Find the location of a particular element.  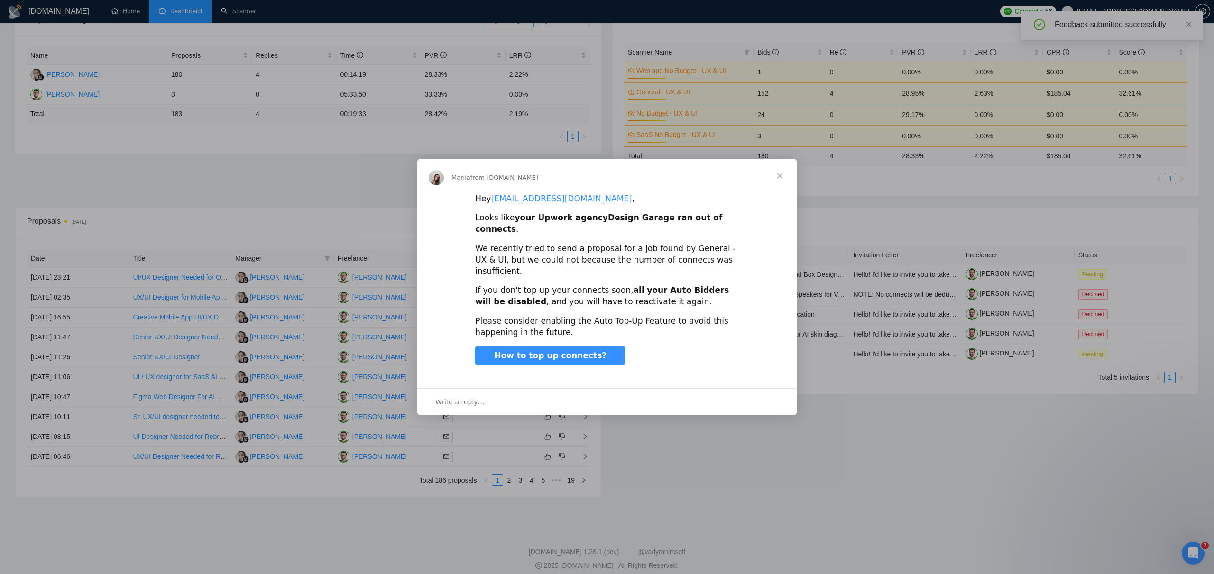

div: Looks like . is located at coordinates (607, 224).